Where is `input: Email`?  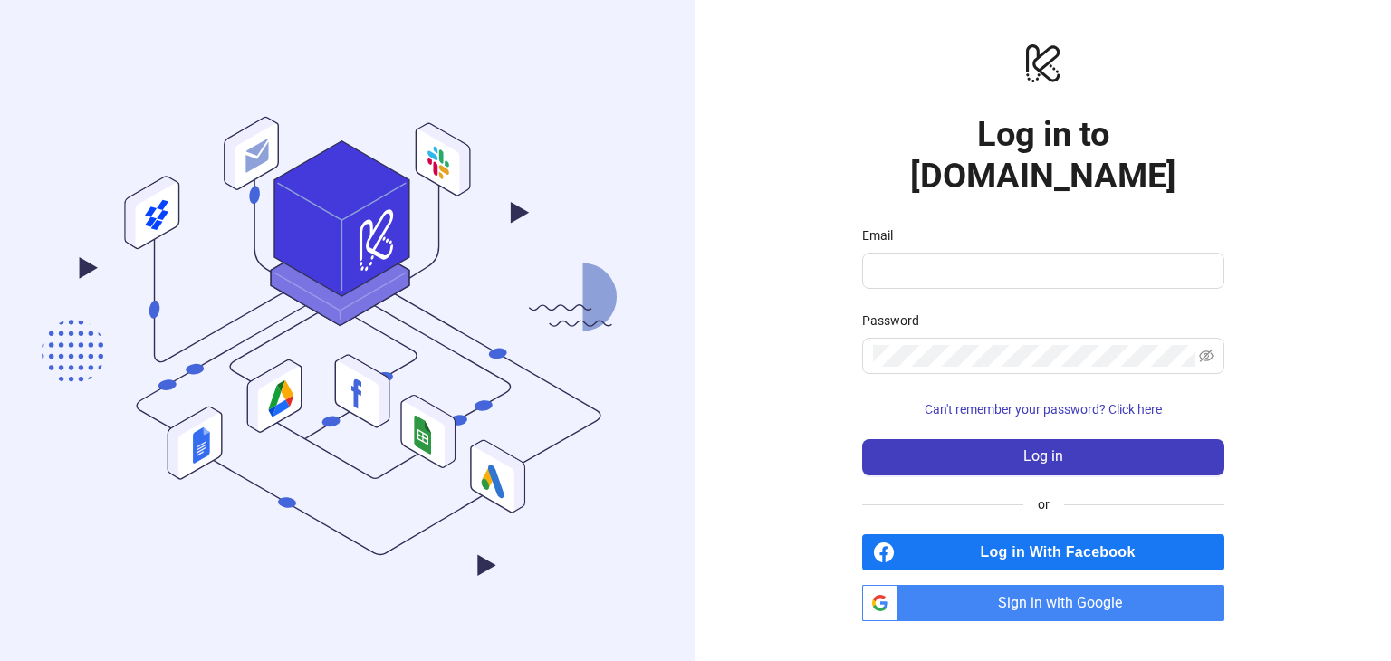 input: Email is located at coordinates (1042, 271).